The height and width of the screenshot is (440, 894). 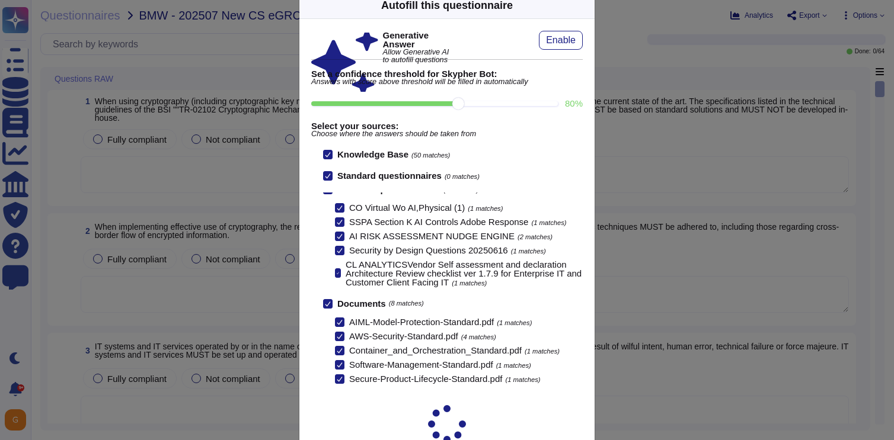 What do you see at coordinates (389, 175) in the screenshot?
I see `b: Standard questionnaires` at bounding box center [389, 175].